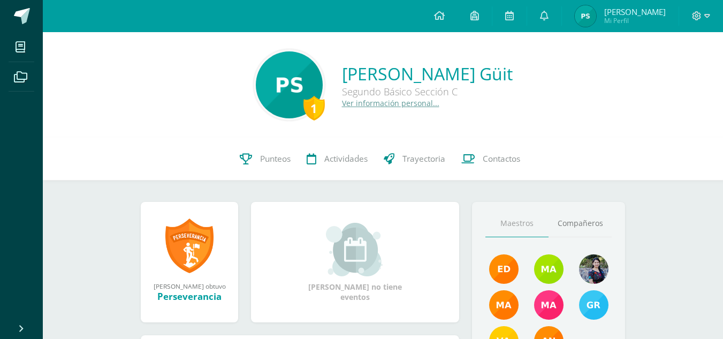 This screenshot has width=723, height=339. What do you see at coordinates (427, 92) in the screenshot?
I see `div: Segundo Básico Sección C` at bounding box center [427, 92].